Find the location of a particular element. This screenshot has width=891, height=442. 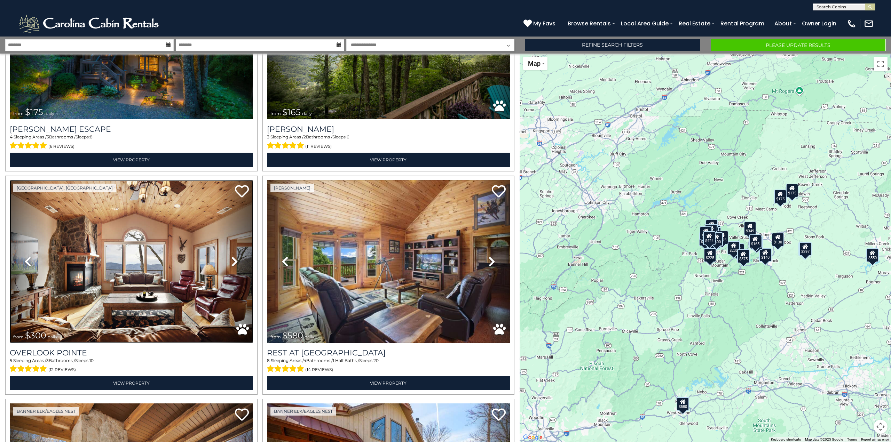

a: Rental Program is located at coordinates (742, 23).